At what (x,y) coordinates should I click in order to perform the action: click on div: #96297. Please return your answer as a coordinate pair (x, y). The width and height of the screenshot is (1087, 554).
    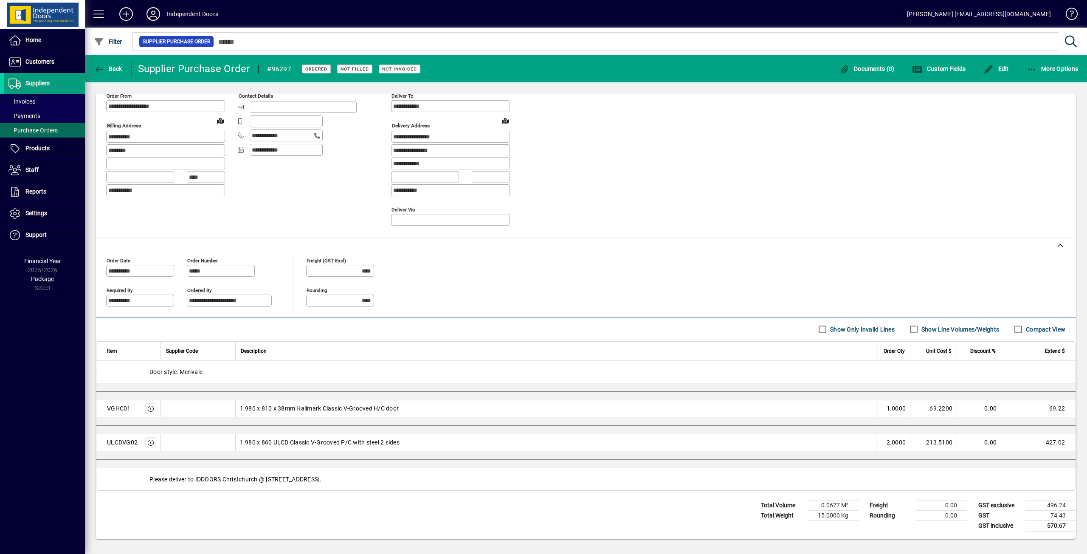
    Looking at the image, I should click on (279, 69).